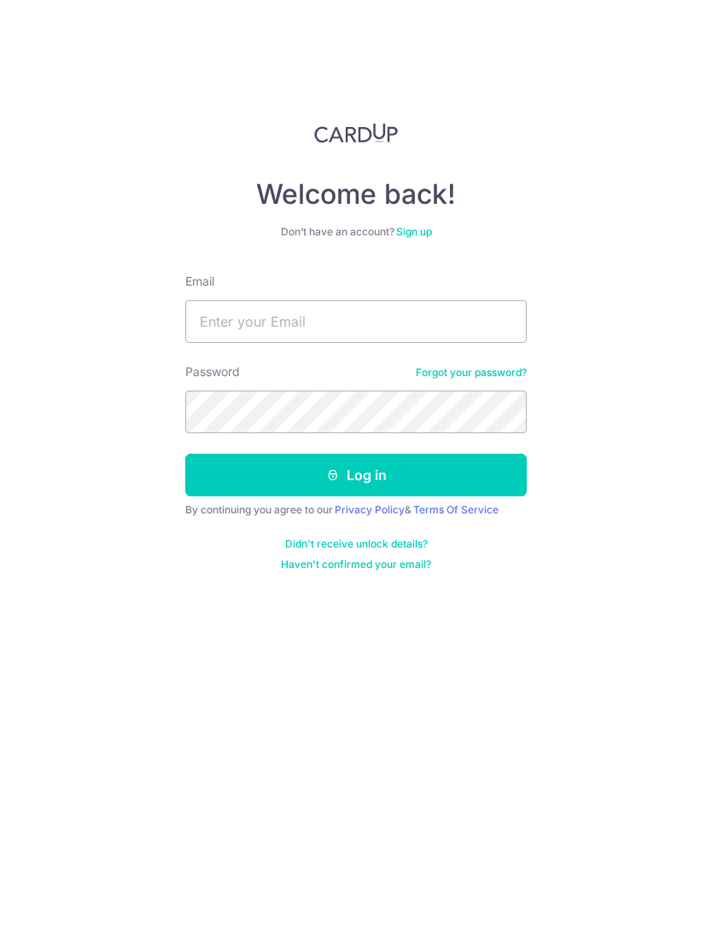 The height and width of the screenshot is (927, 712). I want to click on a: Haven't confirmed your email?, so click(356, 565).